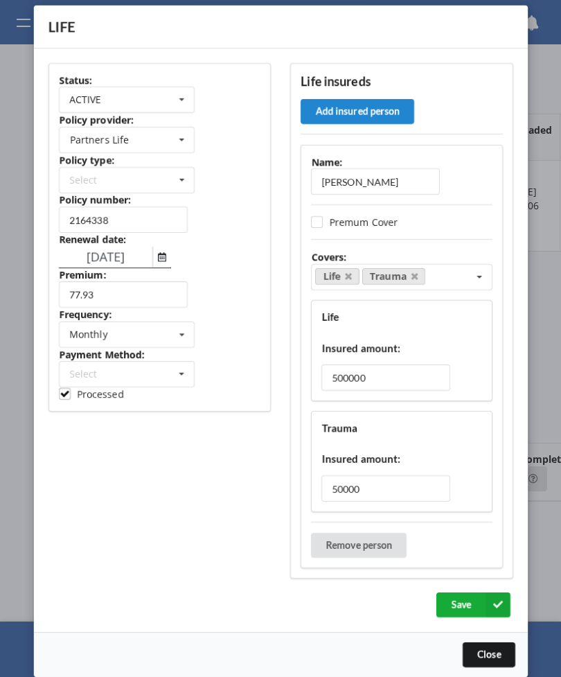  I want to click on b: Policy number:, so click(95, 200).